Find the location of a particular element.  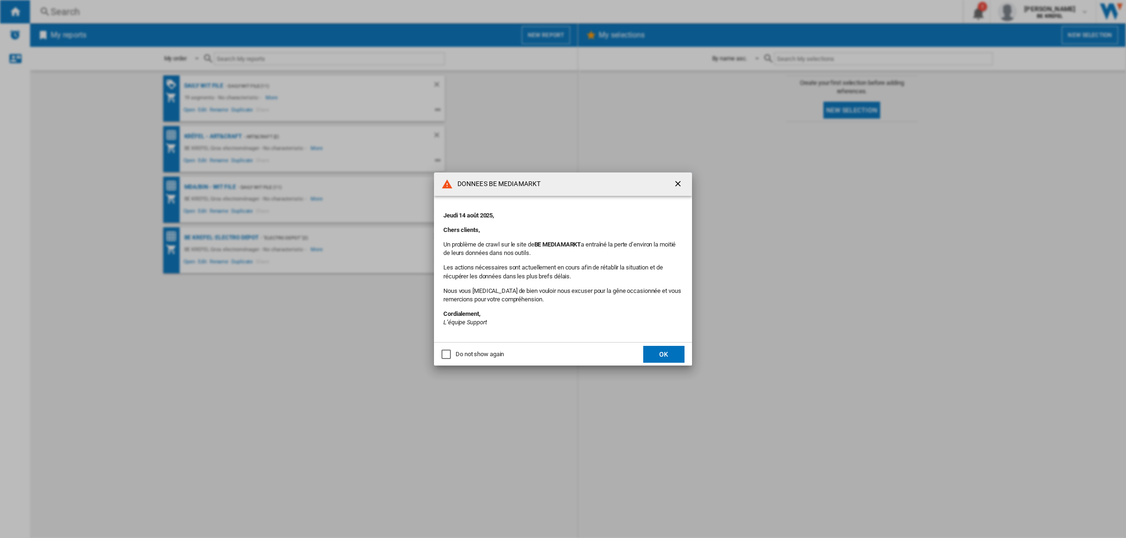

button: getI18NText('BUTTONS.CLOSE_DIALOG') is located at coordinates (679, 184).